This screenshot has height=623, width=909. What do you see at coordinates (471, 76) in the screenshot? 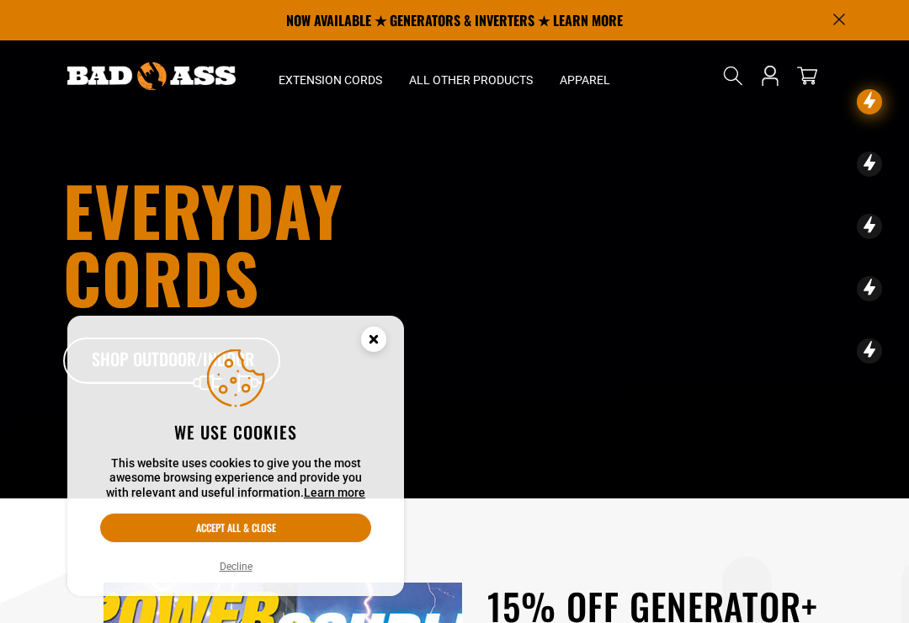
I see `summary: All Other Products` at bounding box center [471, 76].